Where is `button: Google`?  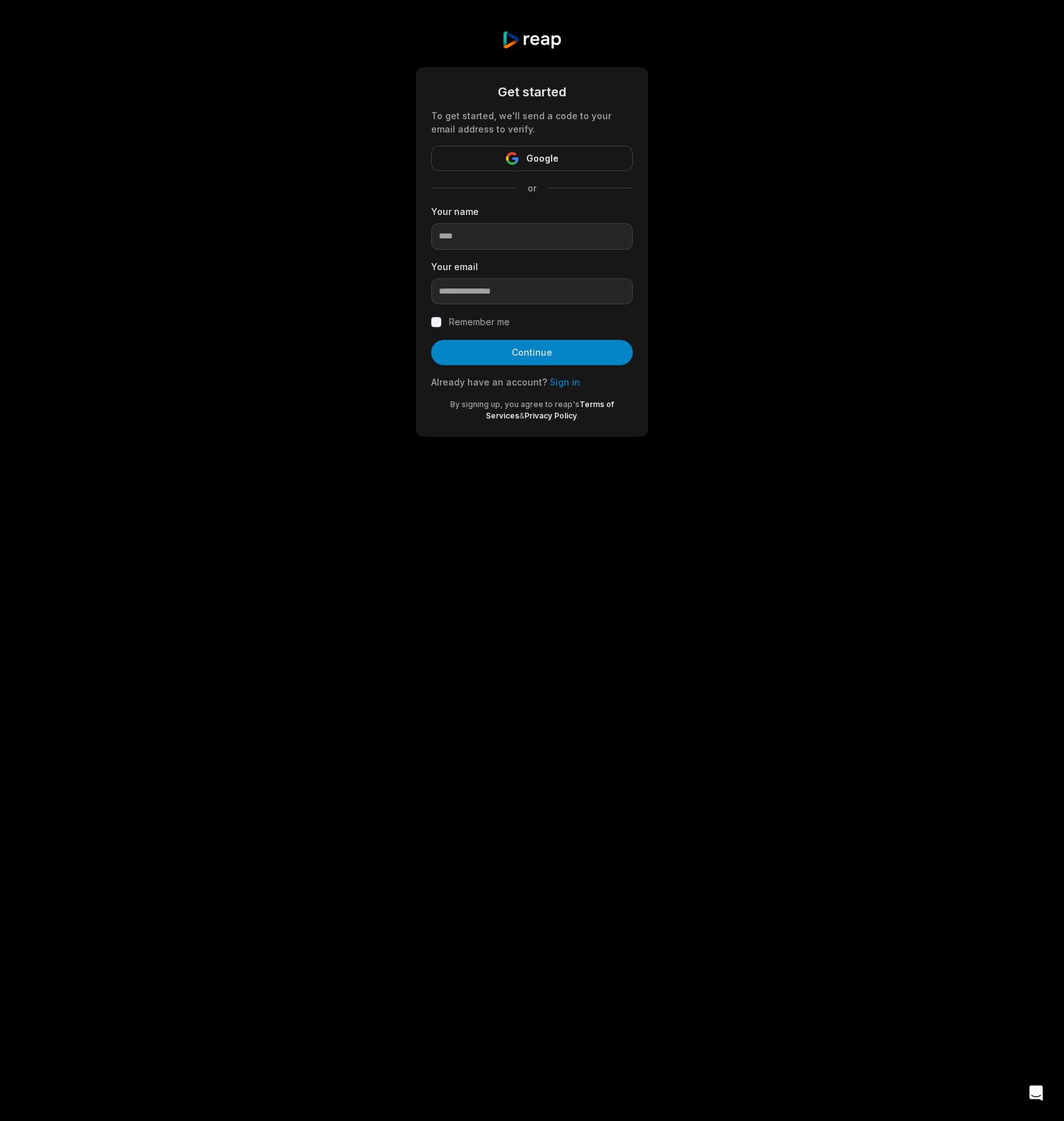
button: Google is located at coordinates (532, 158).